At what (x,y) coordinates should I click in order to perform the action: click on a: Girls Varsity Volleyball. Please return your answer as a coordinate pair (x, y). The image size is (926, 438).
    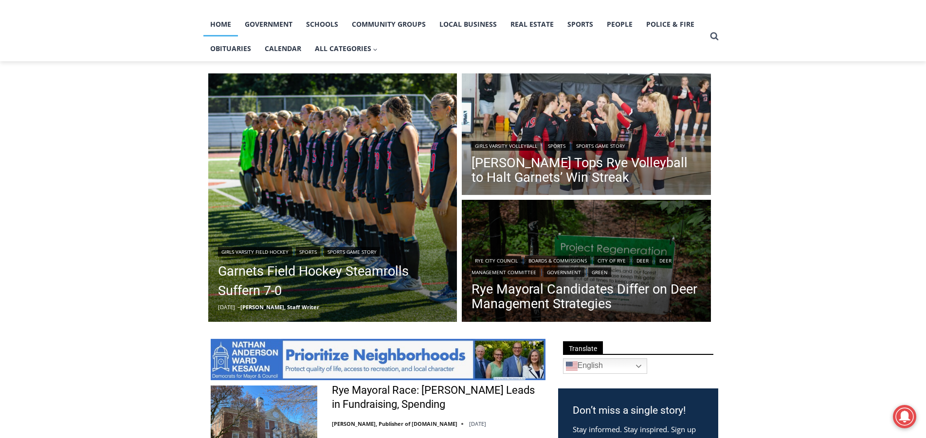
    Looking at the image, I should click on (506, 146).